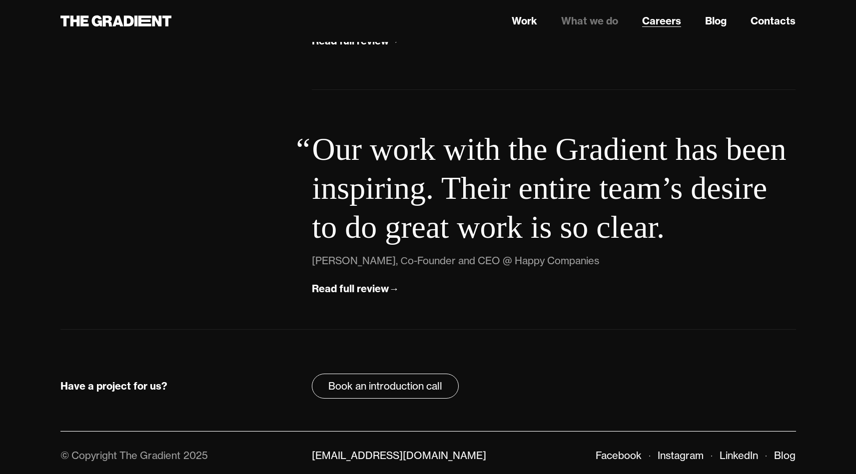 The image size is (856, 474). What do you see at coordinates (590, 21) in the screenshot?
I see `a: What we do` at bounding box center [590, 21].